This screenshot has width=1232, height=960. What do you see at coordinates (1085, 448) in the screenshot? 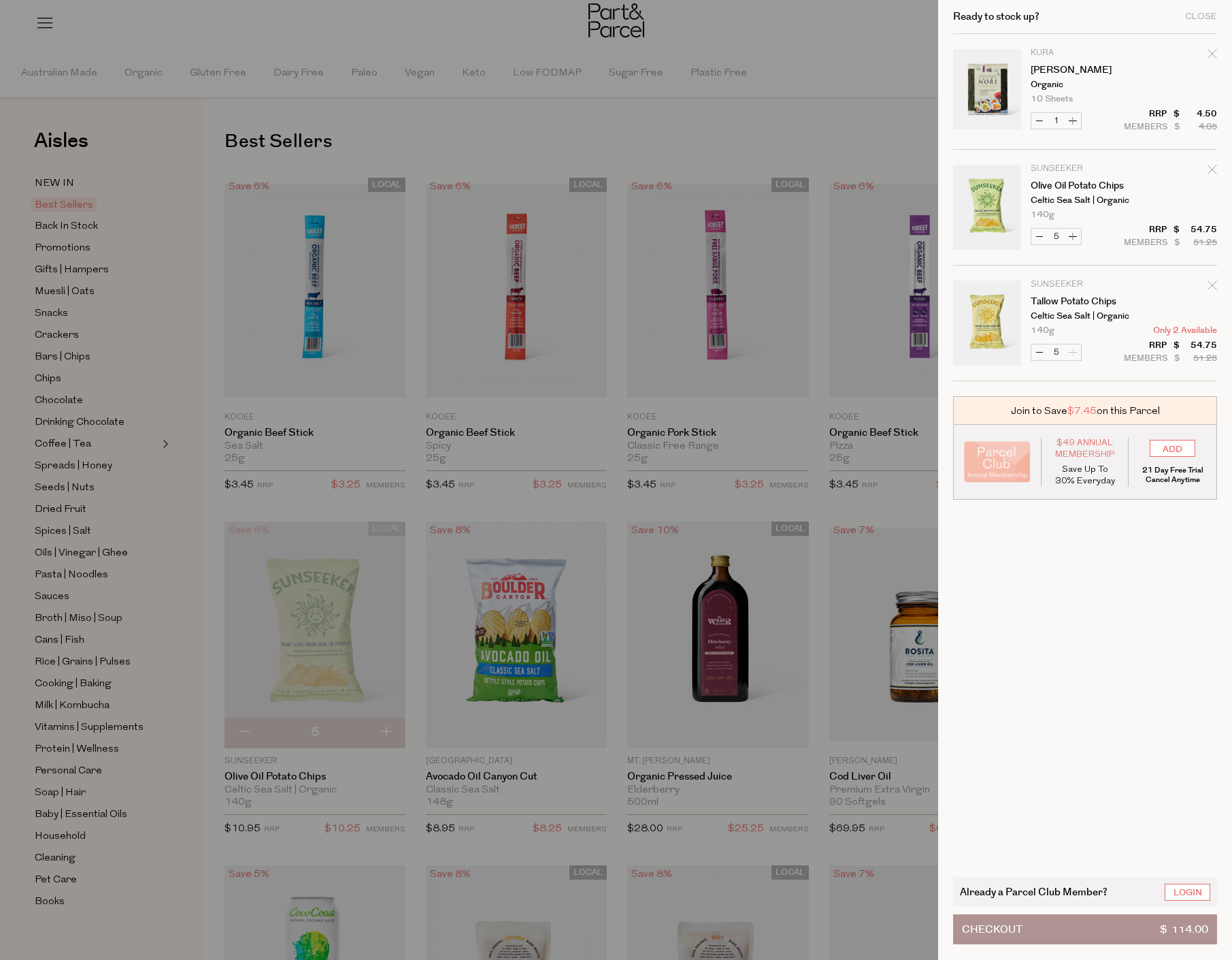
I see `span: $49 Annual Membership` at bounding box center [1085, 448].